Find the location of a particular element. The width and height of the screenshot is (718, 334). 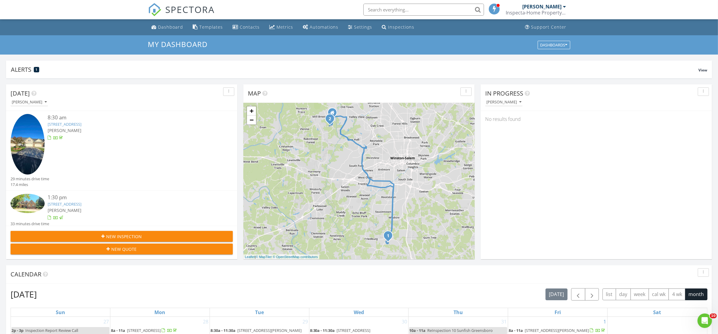

a: Inspections is located at coordinates (399, 27).